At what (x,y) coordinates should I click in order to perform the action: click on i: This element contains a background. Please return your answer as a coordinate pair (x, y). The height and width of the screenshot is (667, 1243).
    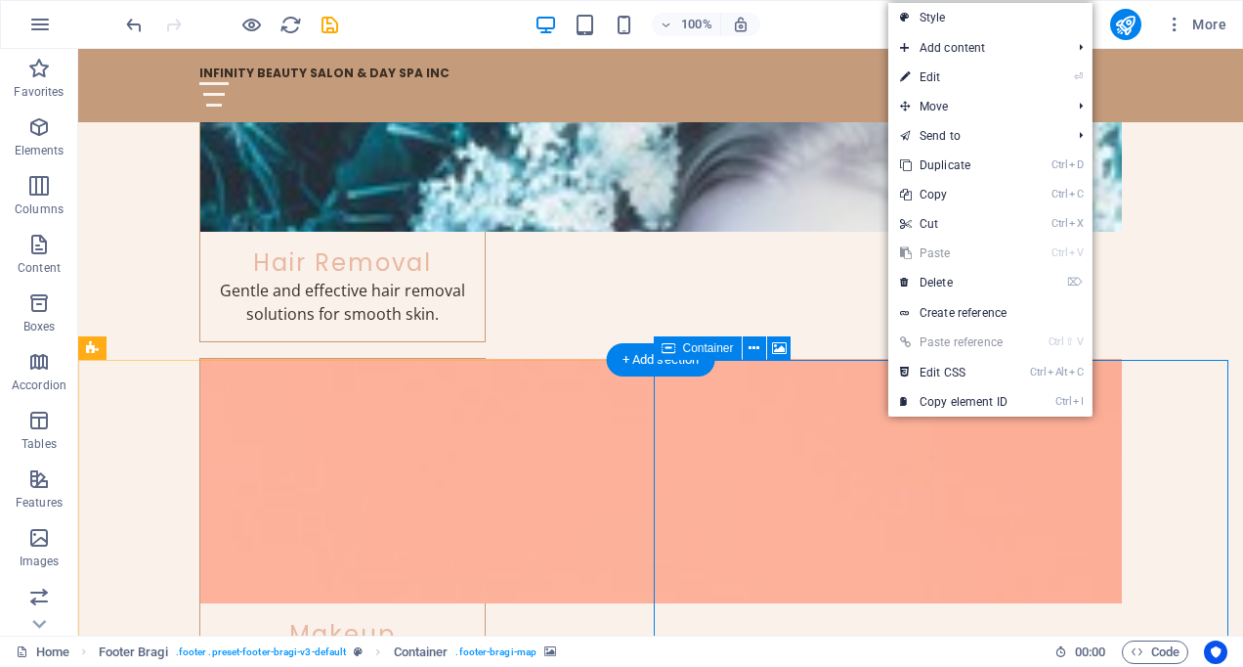
    Looking at the image, I should click on (550, 651).